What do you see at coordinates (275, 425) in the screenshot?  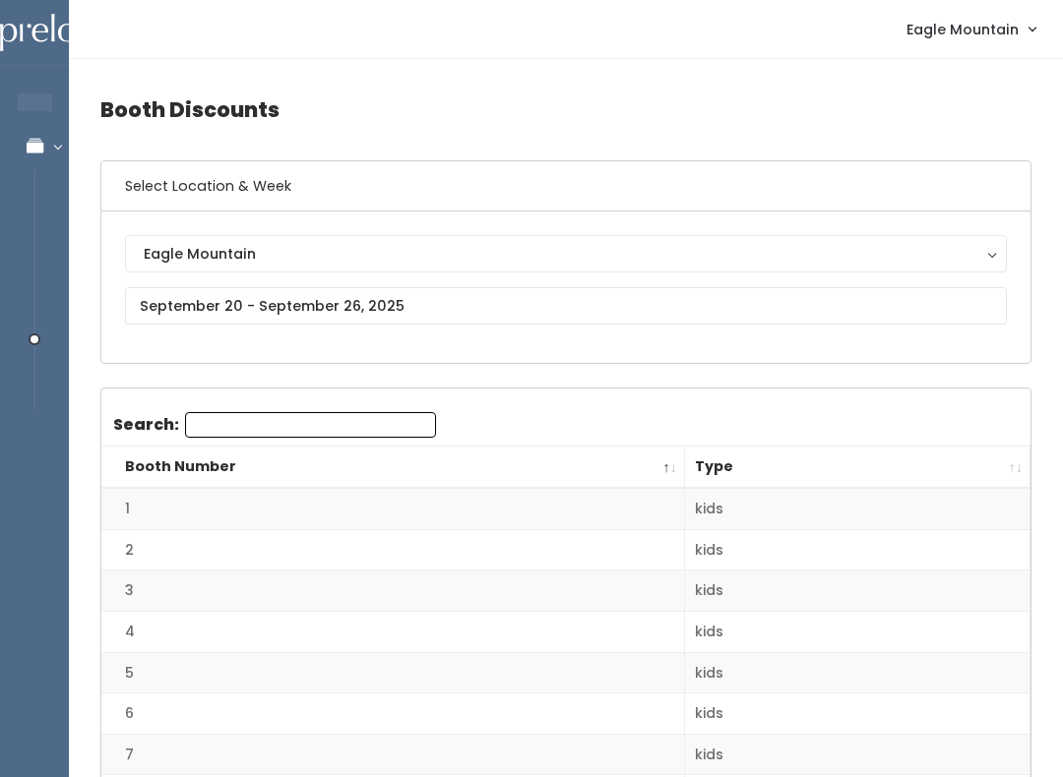 I see `label: Search:` at bounding box center [275, 425].